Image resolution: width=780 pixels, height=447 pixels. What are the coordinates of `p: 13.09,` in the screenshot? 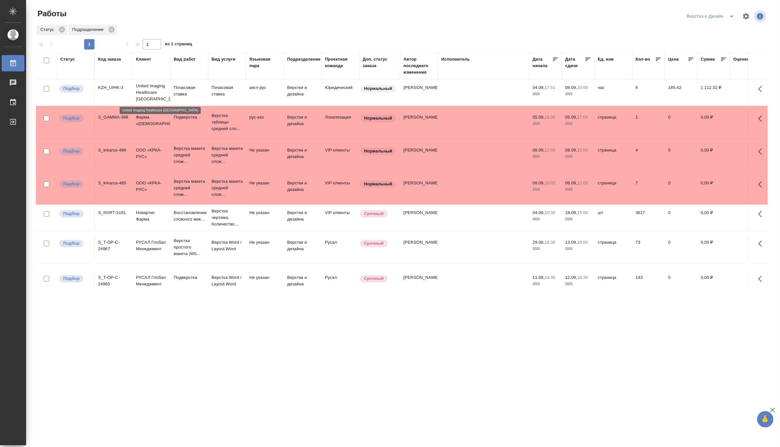 It's located at (571, 242).